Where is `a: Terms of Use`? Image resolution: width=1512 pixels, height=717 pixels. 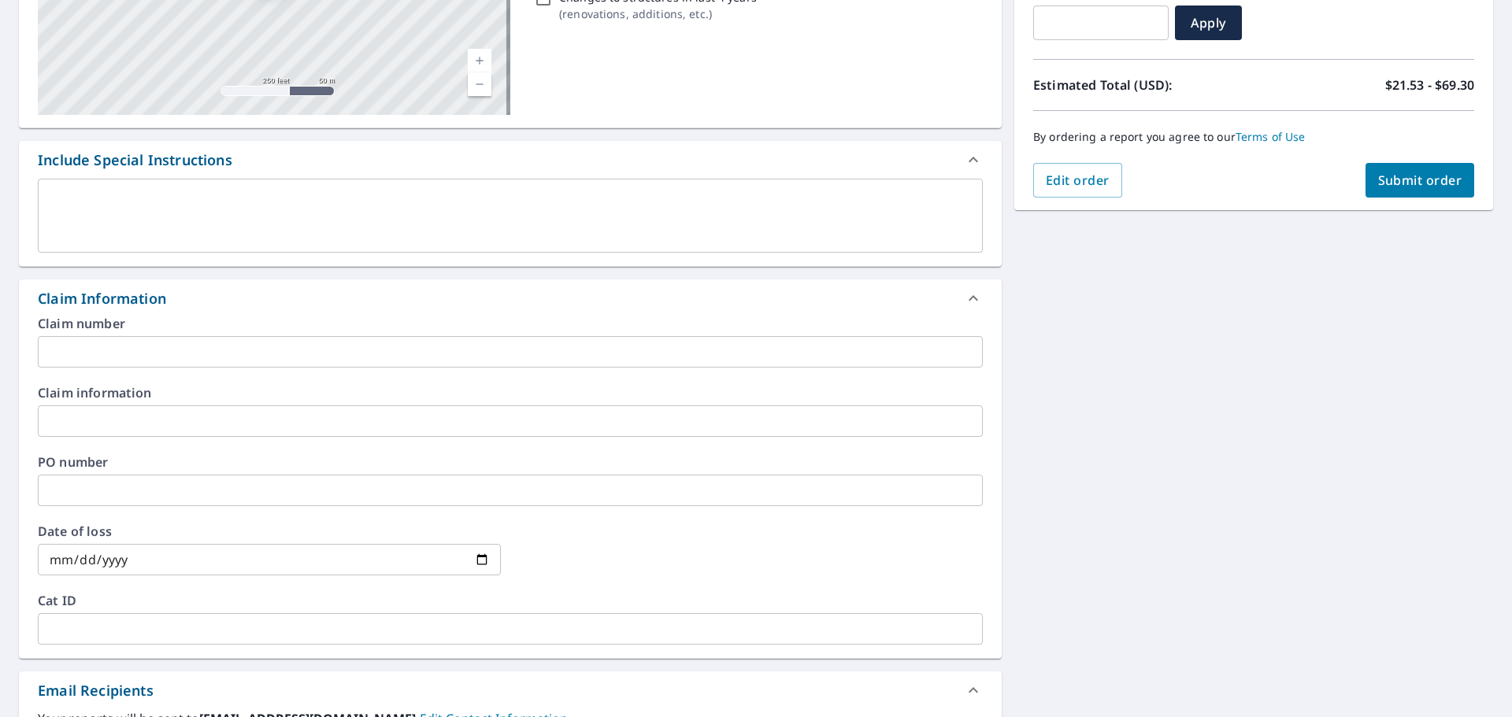
a: Terms of Use is located at coordinates (1270, 136).